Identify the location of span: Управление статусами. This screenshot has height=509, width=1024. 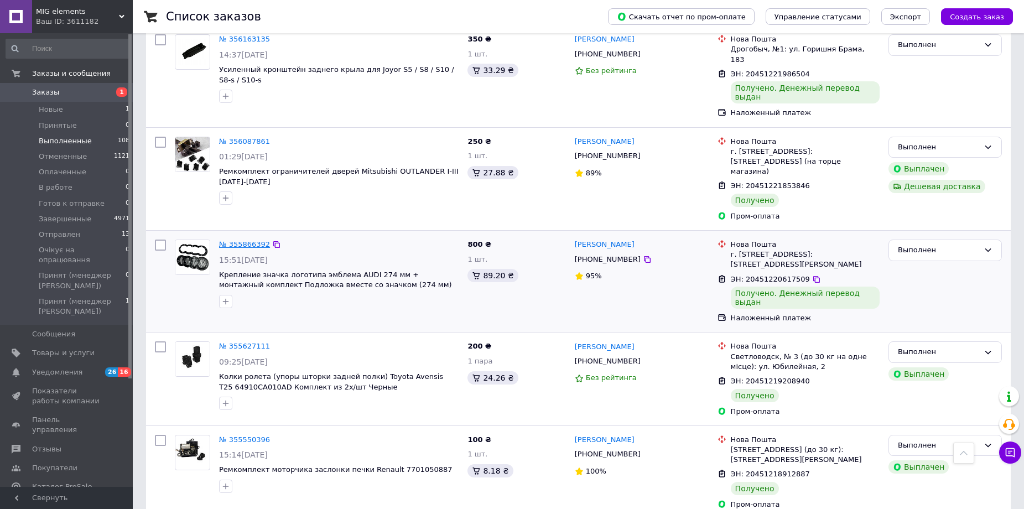
(818, 17).